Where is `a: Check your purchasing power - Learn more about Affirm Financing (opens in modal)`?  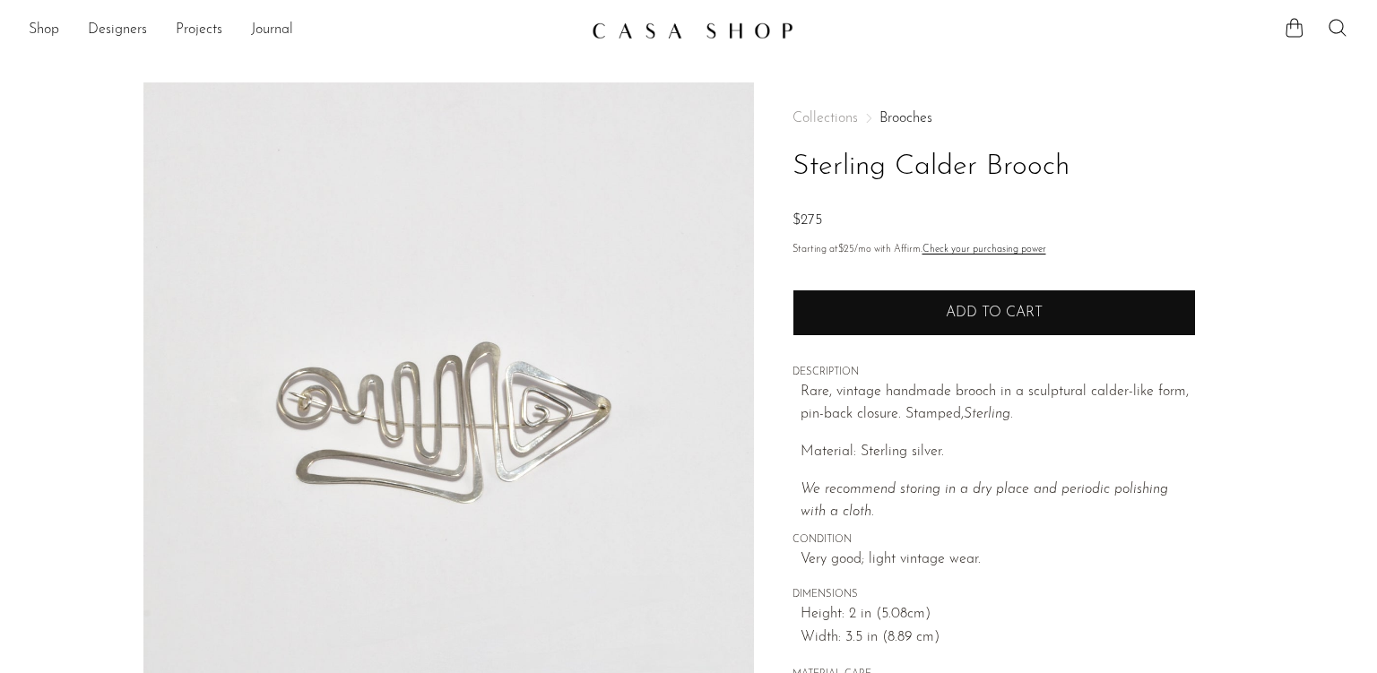 a: Check your purchasing power - Learn more about Affirm Financing (opens in modal) is located at coordinates (984, 249).